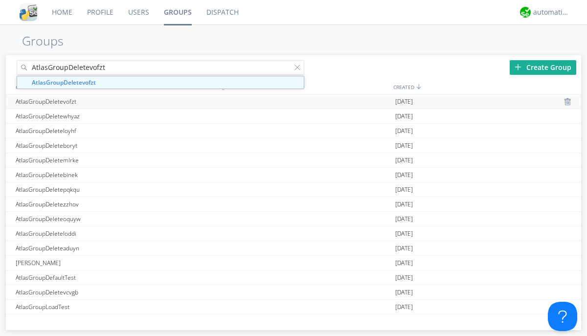 The image size is (587, 336). Describe the element at coordinates (107, 306) in the screenshot. I see `div: AtlasGroupLoadTest` at that location.